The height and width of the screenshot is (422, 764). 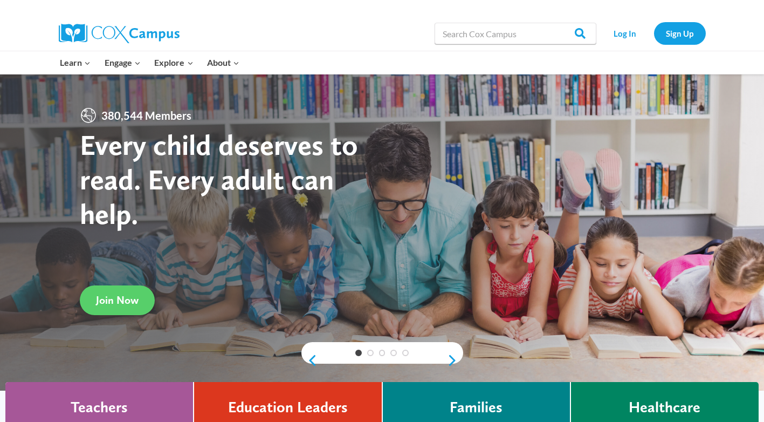 What do you see at coordinates (371, 353) in the screenshot?
I see `a: 2` at bounding box center [371, 353].